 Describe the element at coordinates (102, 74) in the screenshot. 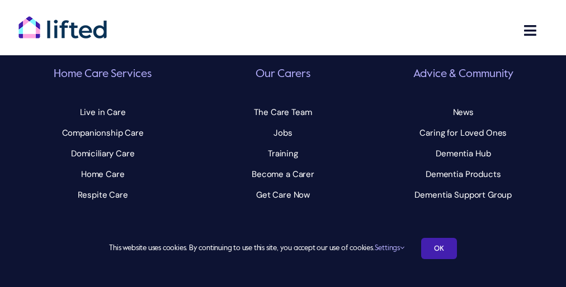

I see `h6: Home Care Services` at that location.